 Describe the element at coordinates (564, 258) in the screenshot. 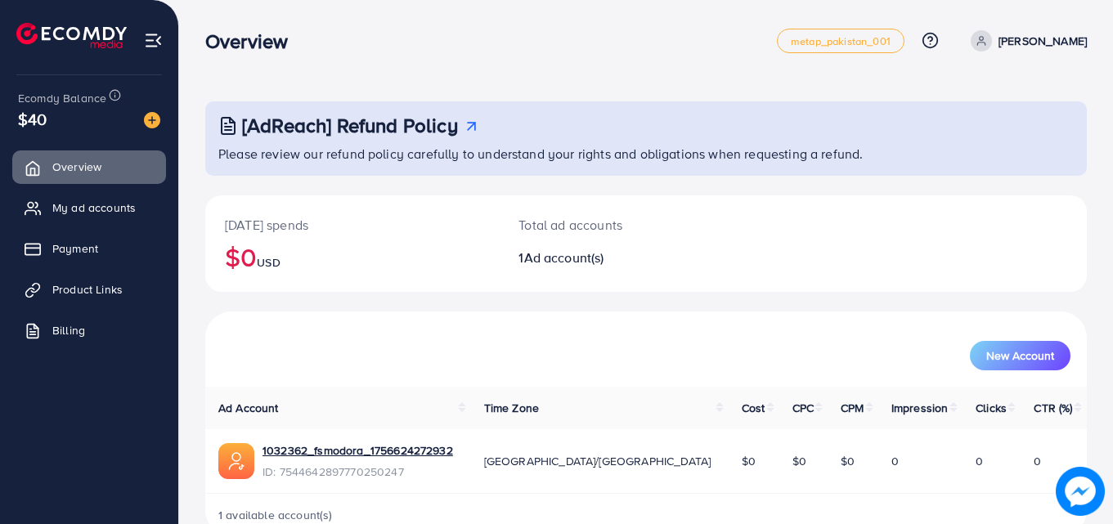

I see `span: Ad account(s)` at that location.